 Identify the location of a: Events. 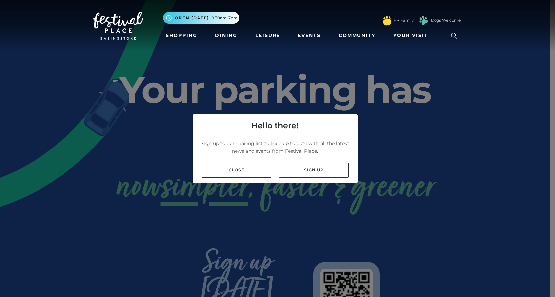
(309, 35).